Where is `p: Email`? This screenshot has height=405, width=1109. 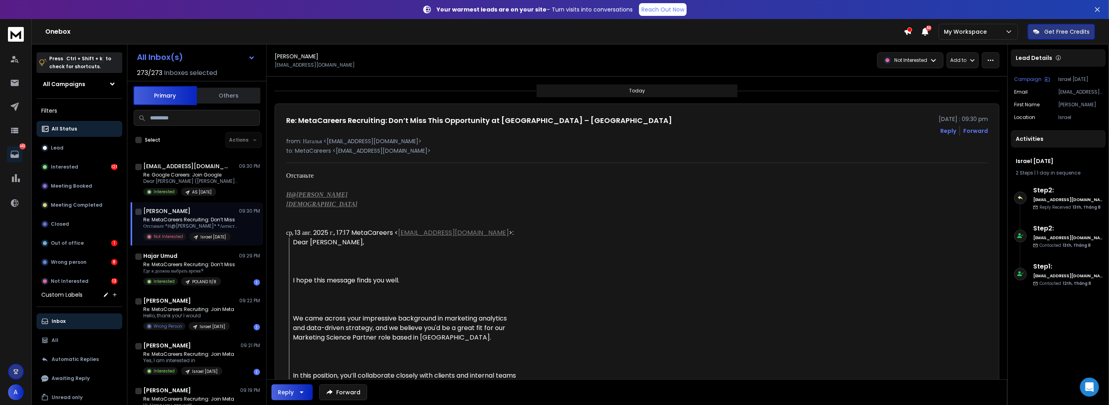 p: Email is located at coordinates (1021, 92).